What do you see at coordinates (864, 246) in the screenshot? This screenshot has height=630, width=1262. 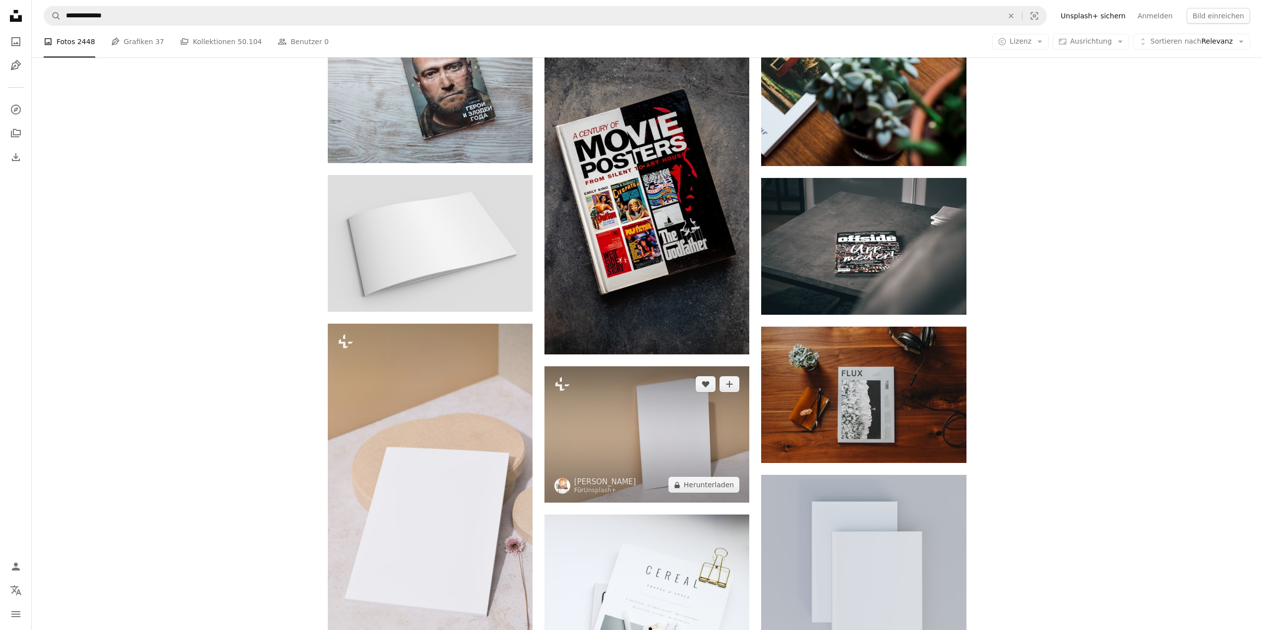 I see `a: Eine Zeitschrift auf einem Tisch` at bounding box center [864, 246].